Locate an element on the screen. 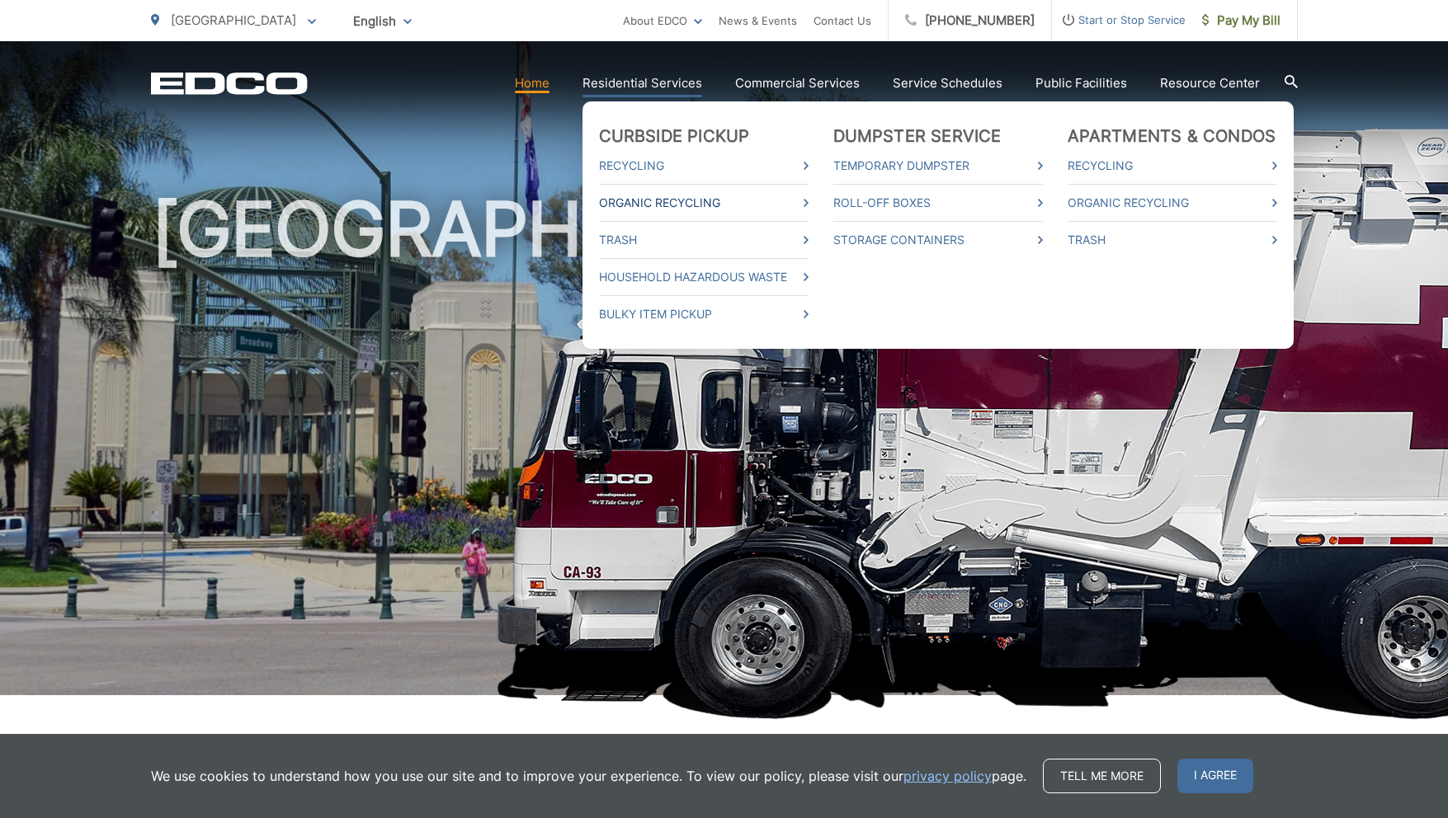  a: Tell me more is located at coordinates (1101, 776).